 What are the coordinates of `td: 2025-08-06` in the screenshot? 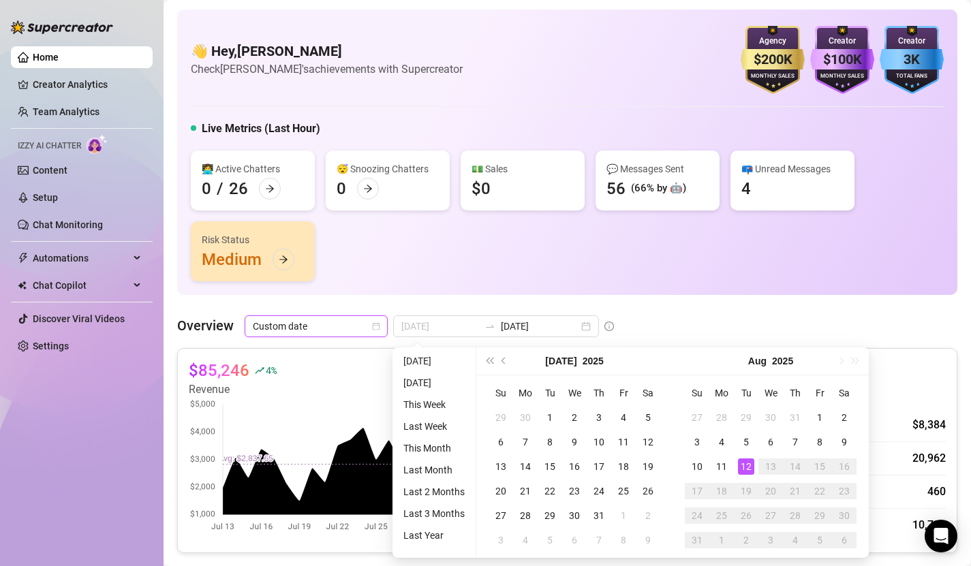 It's located at (574, 540).